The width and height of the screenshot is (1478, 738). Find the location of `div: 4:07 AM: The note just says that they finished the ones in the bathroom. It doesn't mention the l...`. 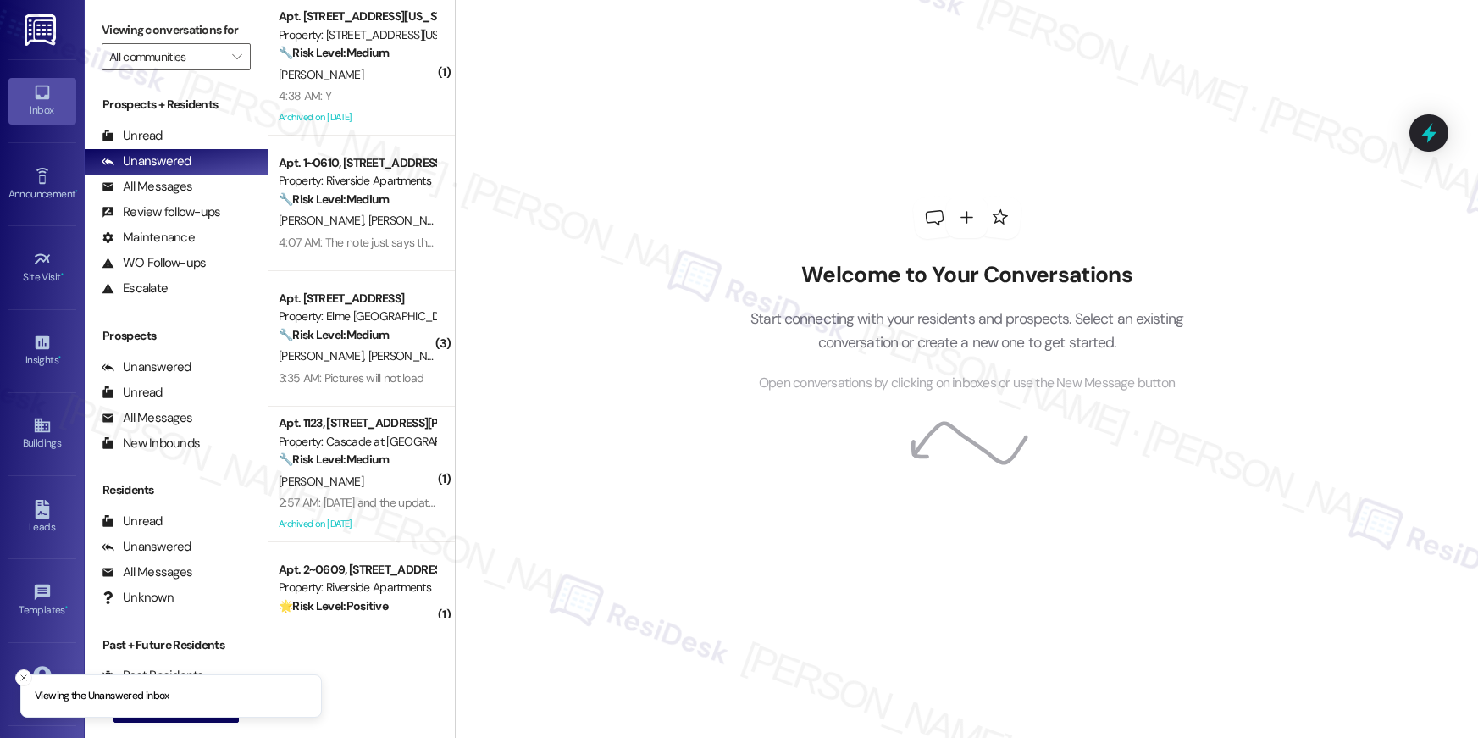

div: 4:07 AM: The note just says that they finished the ones in the bathroom. It doesn't mention the l... is located at coordinates (541, 242).